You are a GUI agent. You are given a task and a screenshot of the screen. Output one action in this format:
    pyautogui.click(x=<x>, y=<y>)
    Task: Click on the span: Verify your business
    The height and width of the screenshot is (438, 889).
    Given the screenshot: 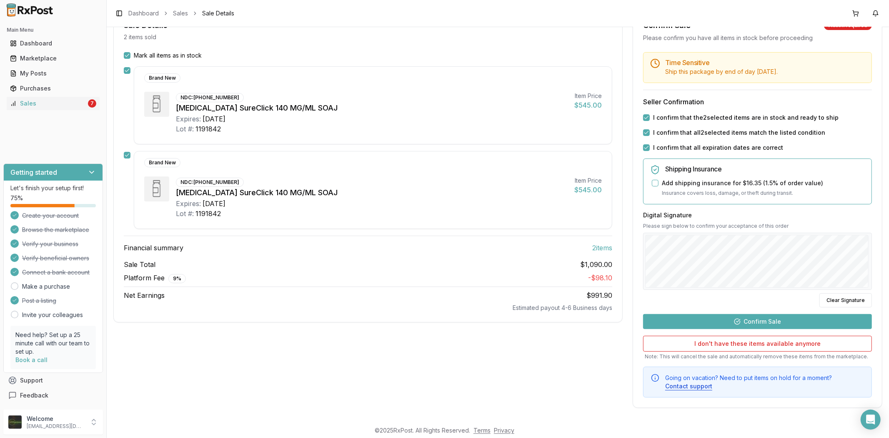 What is the action you would take?
    pyautogui.click(x=50, y=244)
    